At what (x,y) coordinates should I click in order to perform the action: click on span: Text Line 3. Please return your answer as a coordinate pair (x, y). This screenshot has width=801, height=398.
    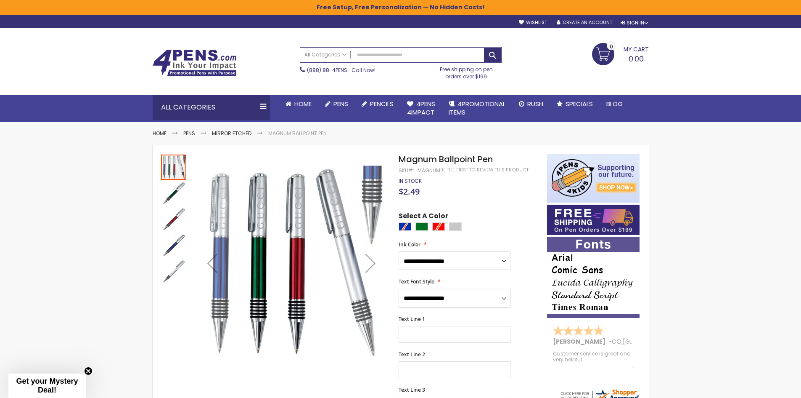
    Looking at the image, I should click on (412, 389).